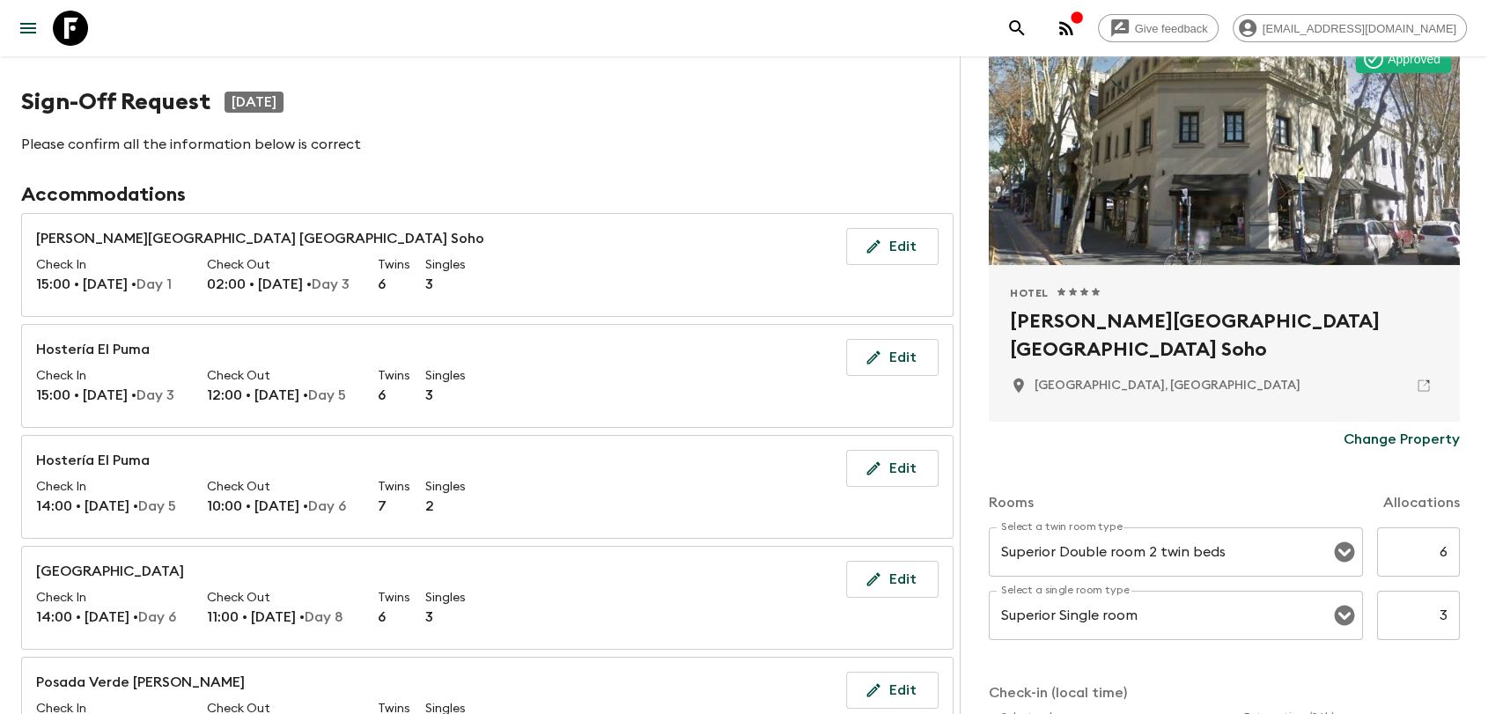 This screenshot has width=1488, height=714. Describe the element at coordinates (1414, 59) in the screenshot. I see `p: Approved` at that location.